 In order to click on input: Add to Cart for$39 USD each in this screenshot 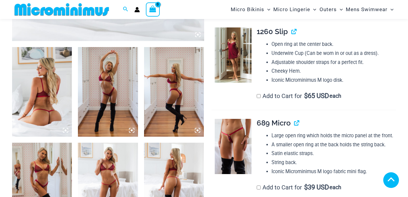, I will do `click(259, 188)`.